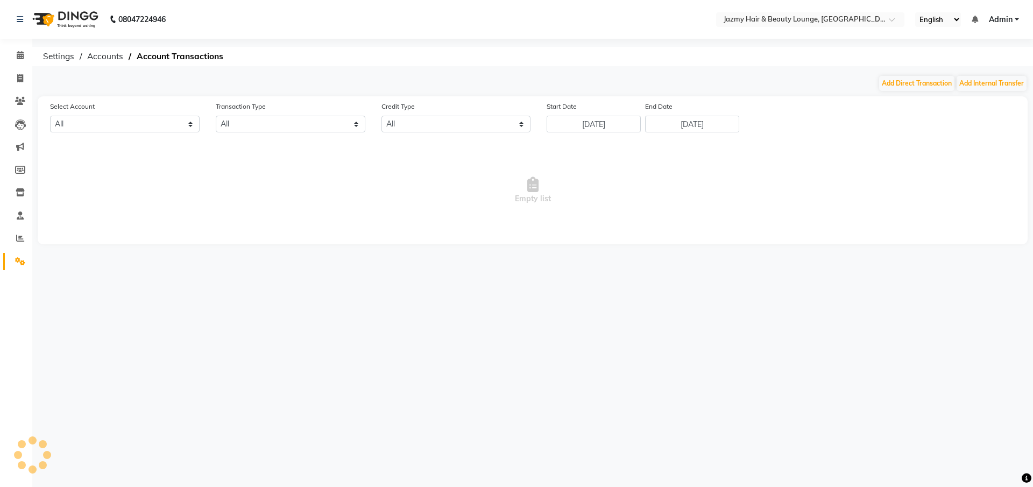 The height and width of the screenshot is (487, 1033). What do you see at coordinates (142, 19) in the screenshot?
I see `b: 08047224946` at bounding box center [142, 19].